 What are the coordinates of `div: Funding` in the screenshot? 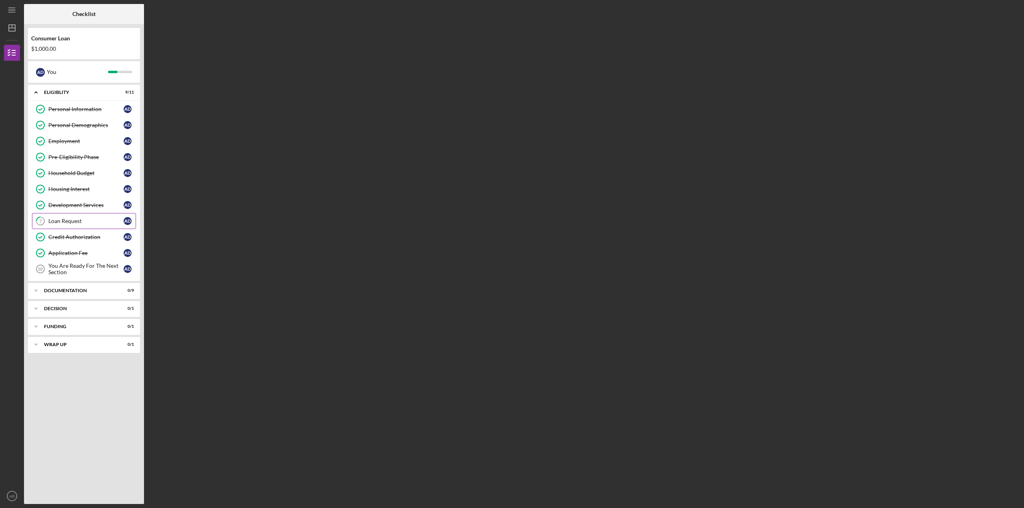 It's located at (79, 327).